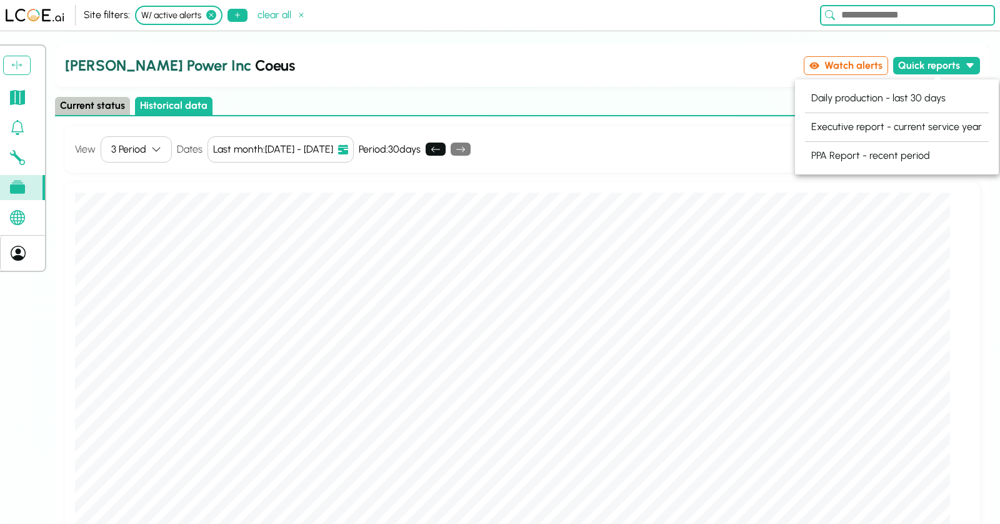  I want to click on h4: Dates, so click(189, 149).